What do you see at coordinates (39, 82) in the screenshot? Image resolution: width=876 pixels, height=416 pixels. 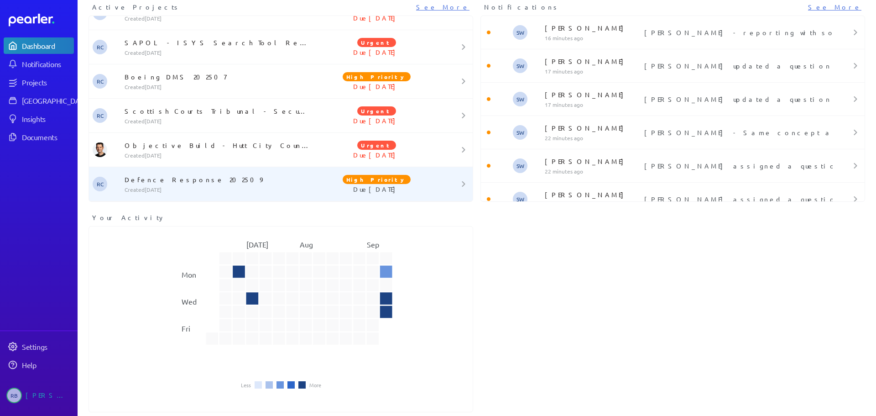 I see `a: Projects` at bounding box center [39, 82].